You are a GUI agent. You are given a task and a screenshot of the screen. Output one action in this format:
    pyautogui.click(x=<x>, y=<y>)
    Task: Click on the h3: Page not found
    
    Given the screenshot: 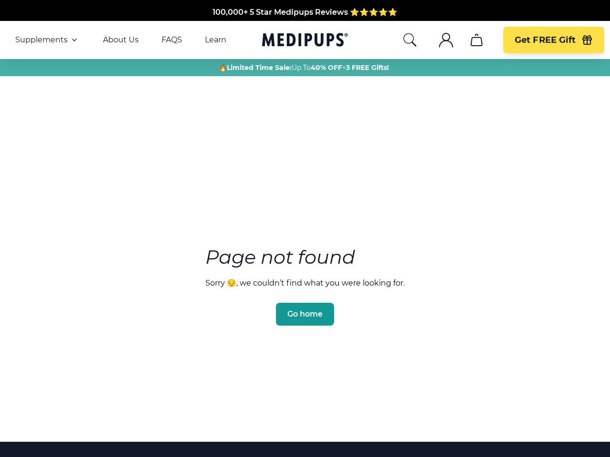 What is the action you would take?
    pyautogui.click(x=305, y=257)
    